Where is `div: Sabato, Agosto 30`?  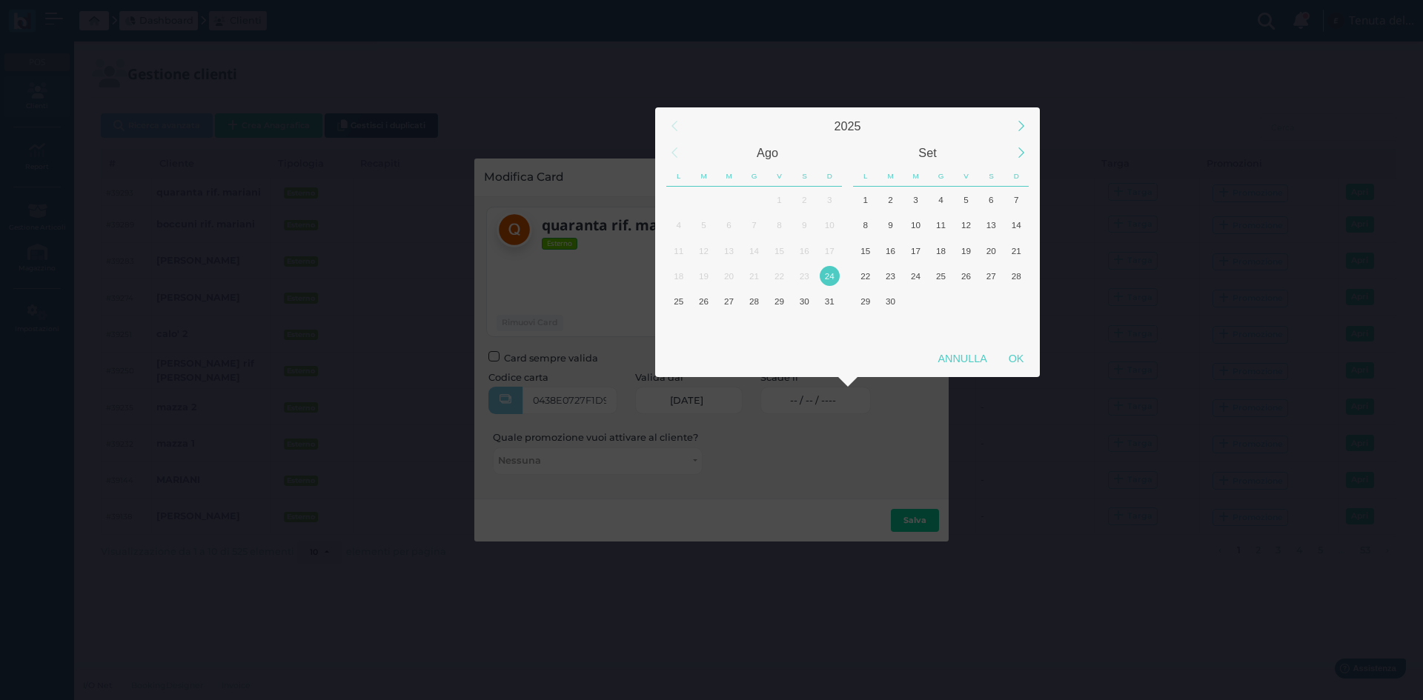
div: Sabato, Agosto 30 is located at coordinates (804, 302).